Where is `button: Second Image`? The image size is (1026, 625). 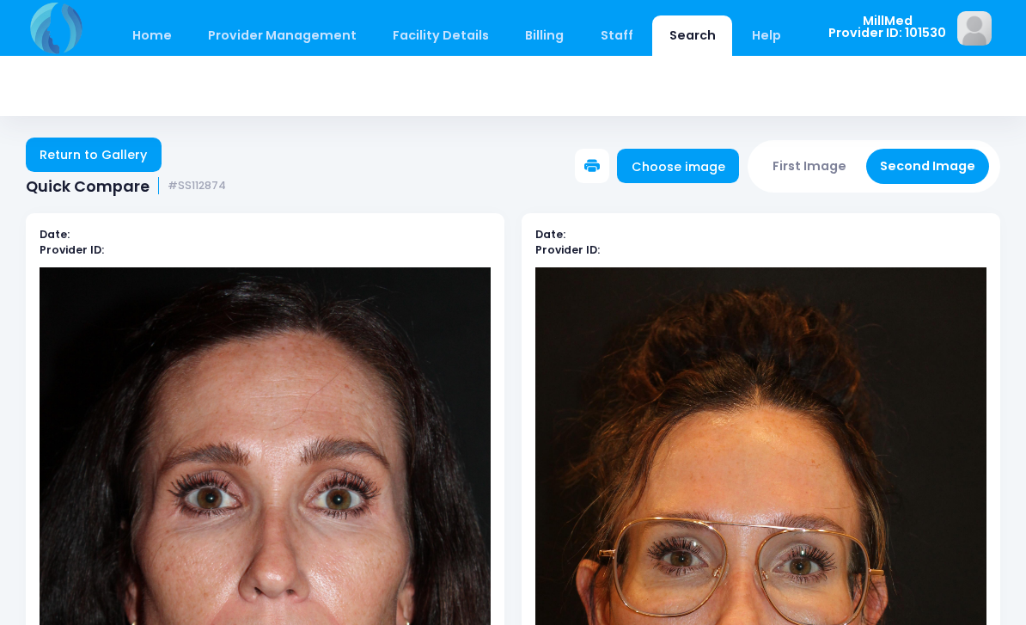 button: Second Image is located at coordinates (928, 166).